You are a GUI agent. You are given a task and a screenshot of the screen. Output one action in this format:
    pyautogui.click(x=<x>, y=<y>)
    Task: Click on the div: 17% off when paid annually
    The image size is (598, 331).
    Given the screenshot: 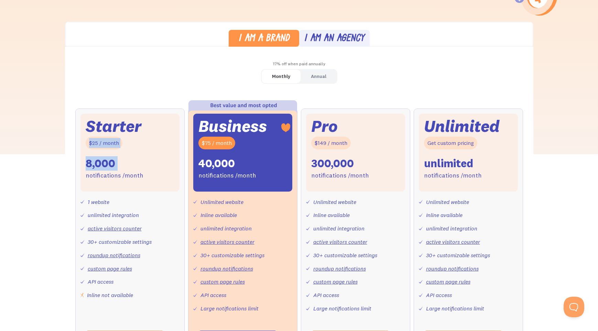 What is the action you would take?
    pyautogui.click(x=299, y=64)
    